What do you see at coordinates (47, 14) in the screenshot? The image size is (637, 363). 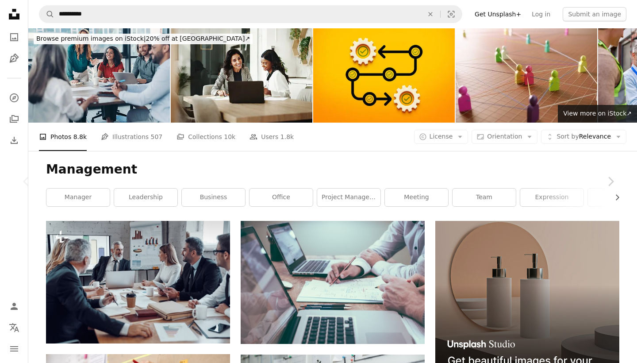 I see `button: Search Unsplash` at bounding box center [47, 14].